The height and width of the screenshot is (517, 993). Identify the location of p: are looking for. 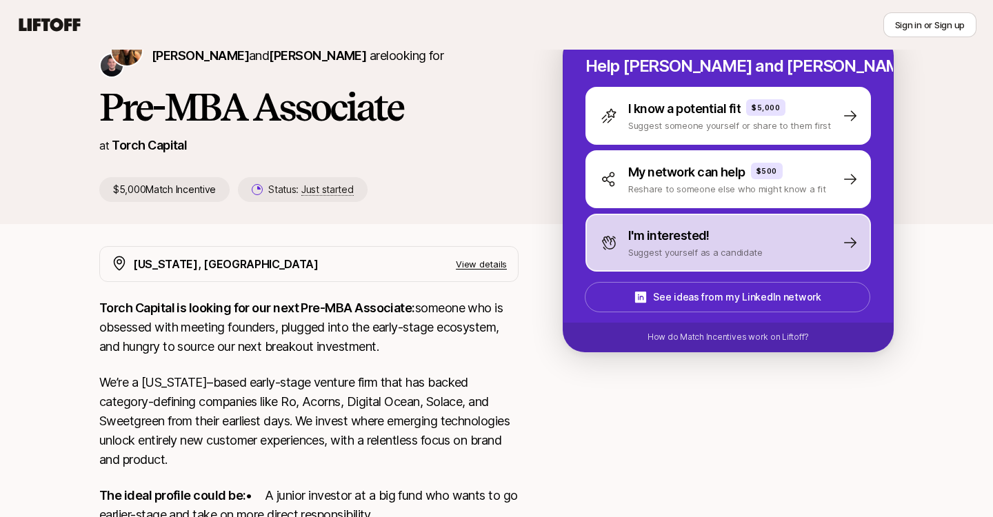
(297, 56).